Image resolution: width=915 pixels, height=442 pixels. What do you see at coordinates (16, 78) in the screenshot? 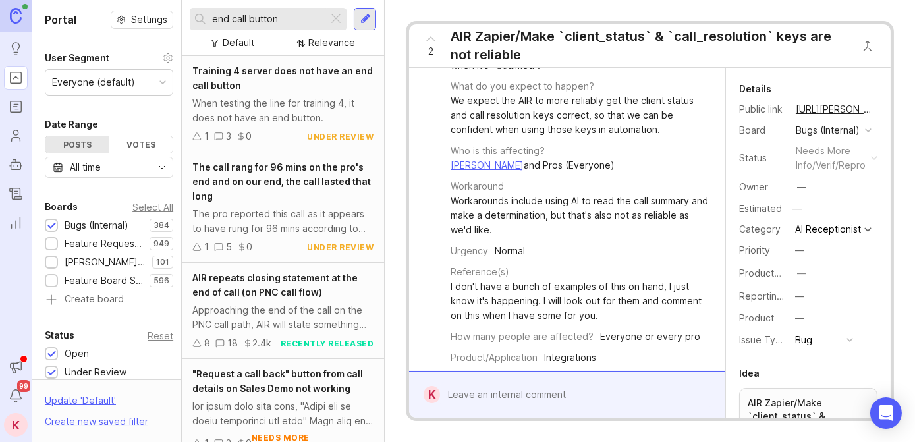
I see `a: Portal` at bounding box center [16, 78].